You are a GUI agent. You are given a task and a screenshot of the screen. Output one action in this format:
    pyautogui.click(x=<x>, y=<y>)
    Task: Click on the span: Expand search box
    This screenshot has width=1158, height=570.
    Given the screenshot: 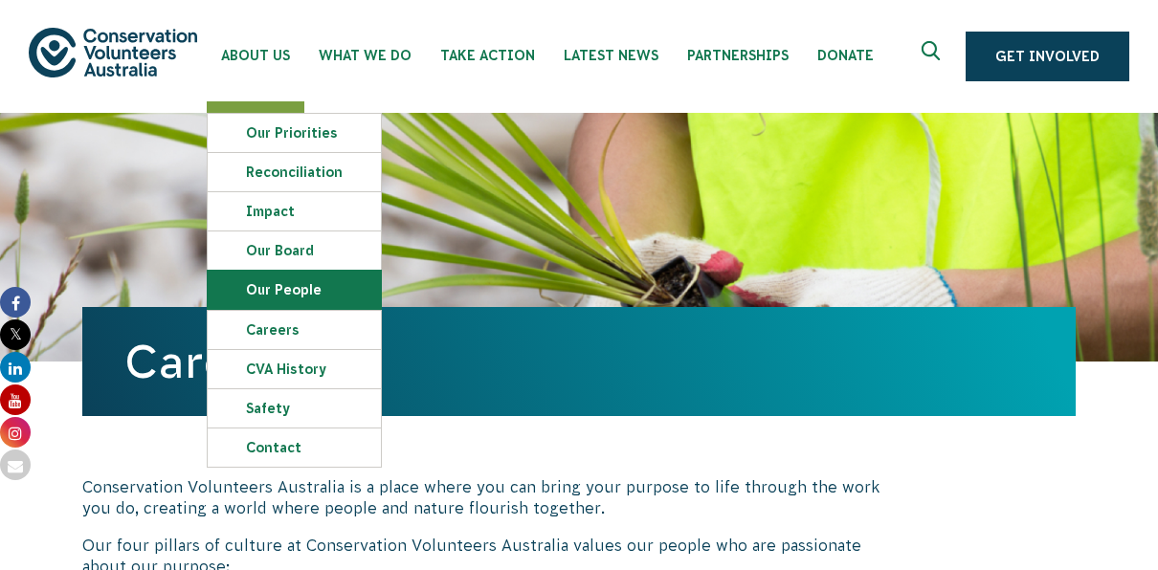 What is the action you would take?
    pyautogui.click(x=933, y=56)
    